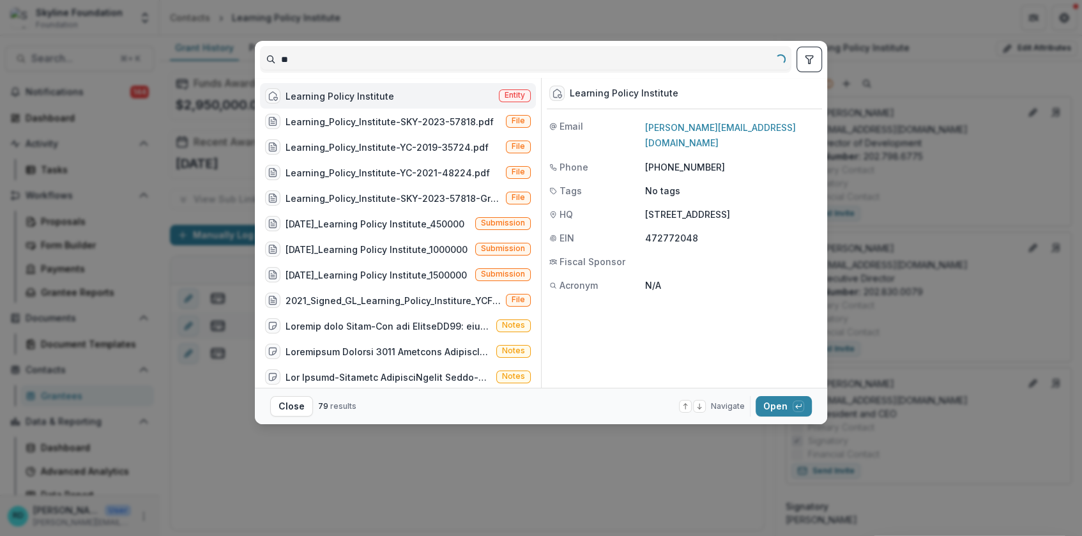  What do you see at coordinates (732, 238) in the screenshot?
I see `p: 472772048` at bounding box center [732, 238].